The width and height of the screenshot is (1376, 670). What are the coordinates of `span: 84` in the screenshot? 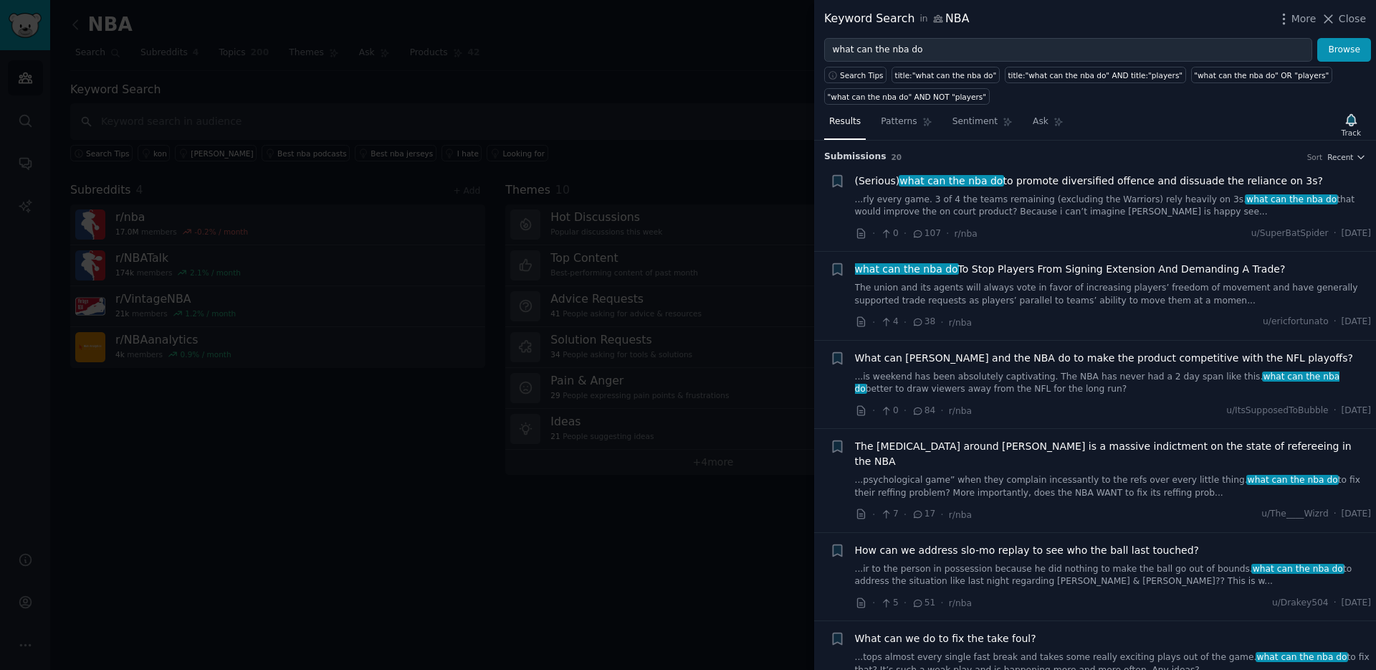 It's located at (923, 411).